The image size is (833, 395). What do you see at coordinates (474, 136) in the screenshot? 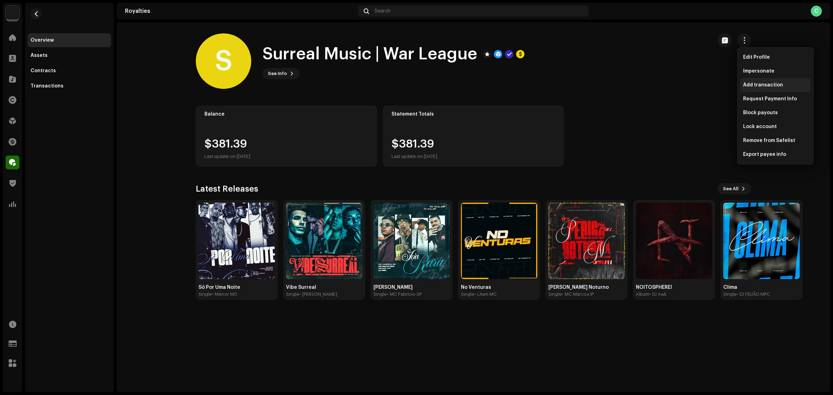
I see `re-o-card-value: Statement Totals` at bounding box center [474, 136].